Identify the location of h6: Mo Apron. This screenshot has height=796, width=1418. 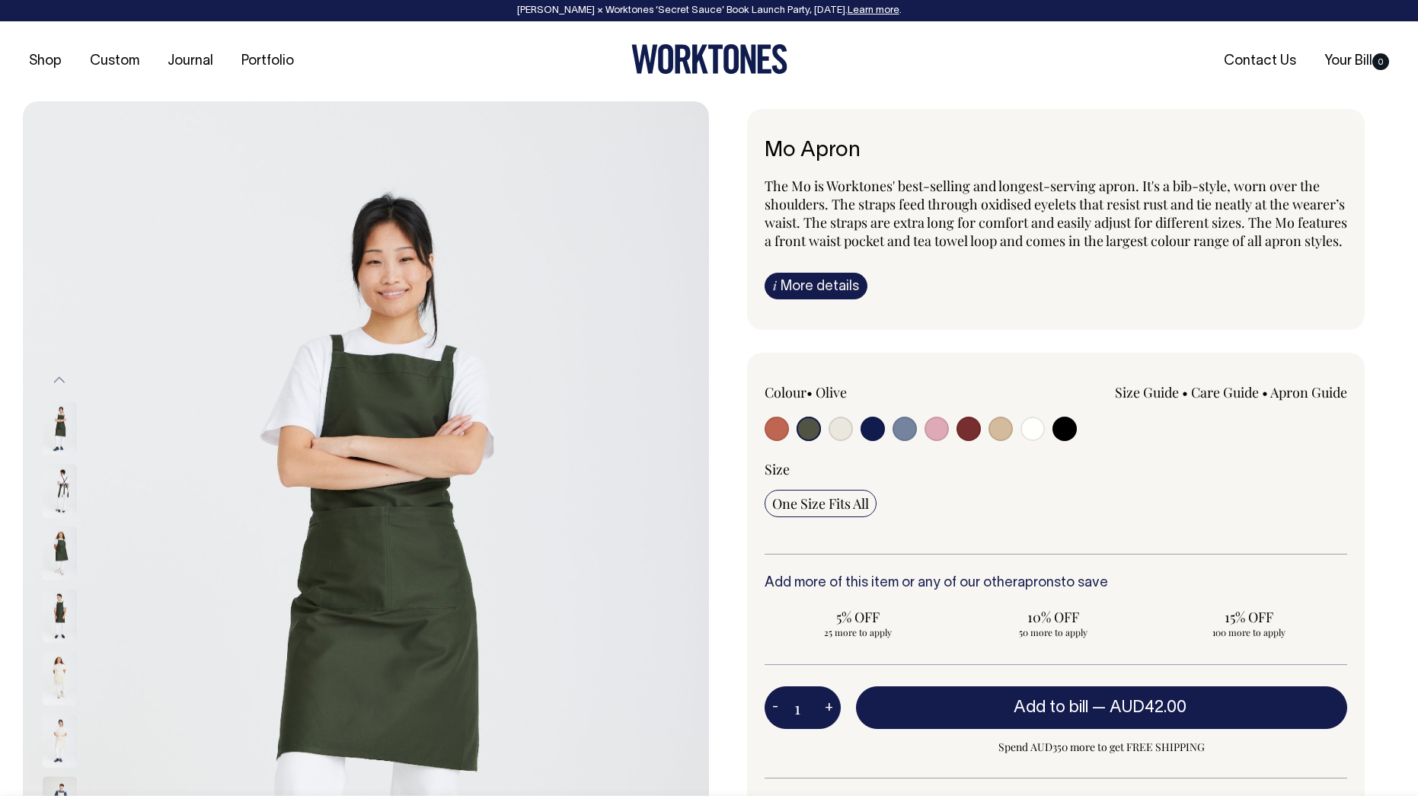
(1056, 151).